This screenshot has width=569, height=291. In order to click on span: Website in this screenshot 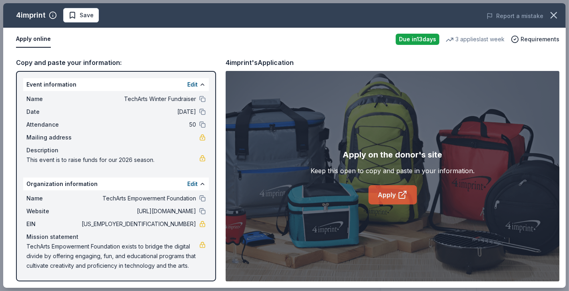, I will do `click(53, 211)`.